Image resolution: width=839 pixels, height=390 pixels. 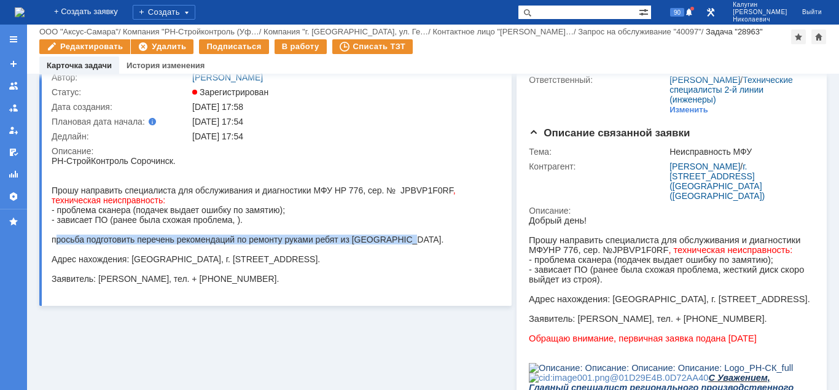 What do you see at coordinates (79, 65) in the screenshot?
I see `a: Карточка задачи` at bounding box center [79, 65].